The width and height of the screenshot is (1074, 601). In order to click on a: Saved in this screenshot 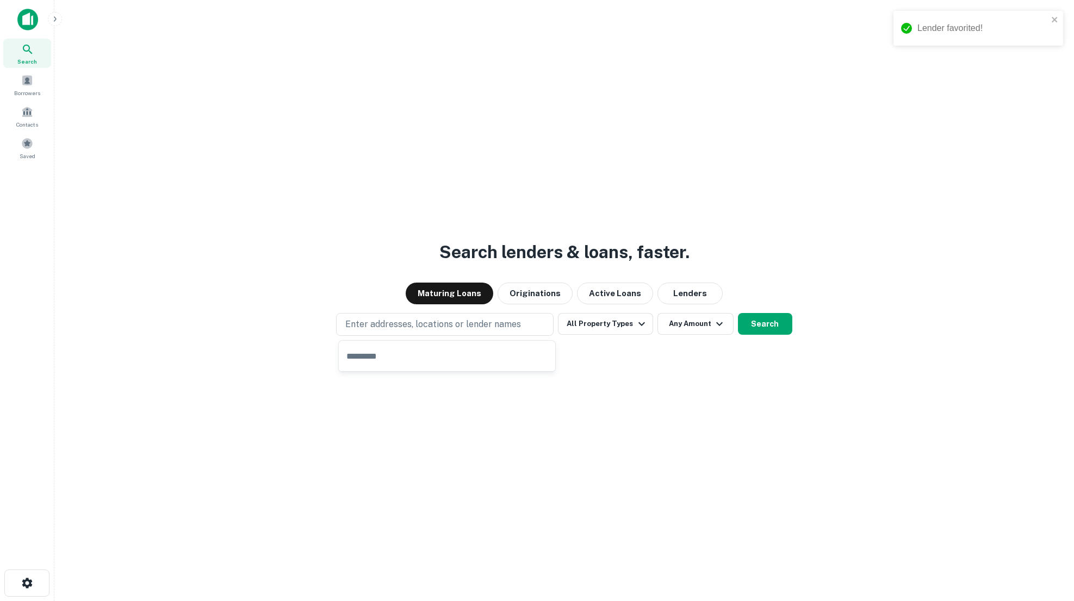, I will do `click(27, 148)`.